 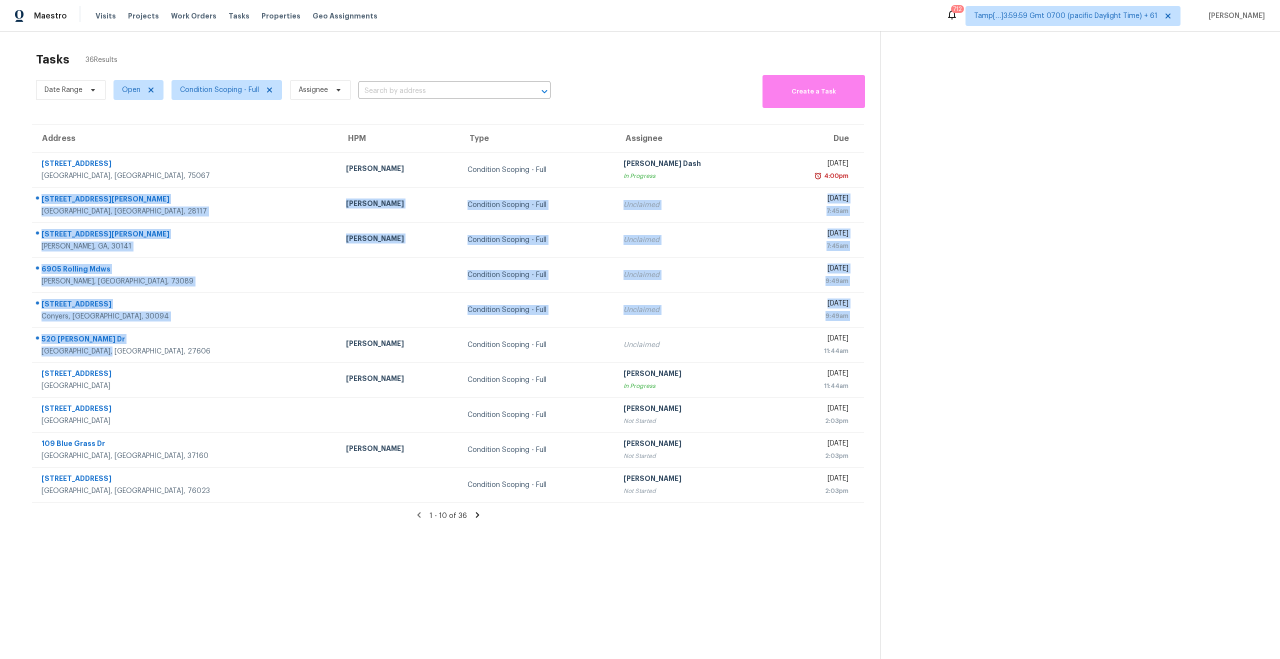 I want to click on div: 712, so click(x=958, y=9).